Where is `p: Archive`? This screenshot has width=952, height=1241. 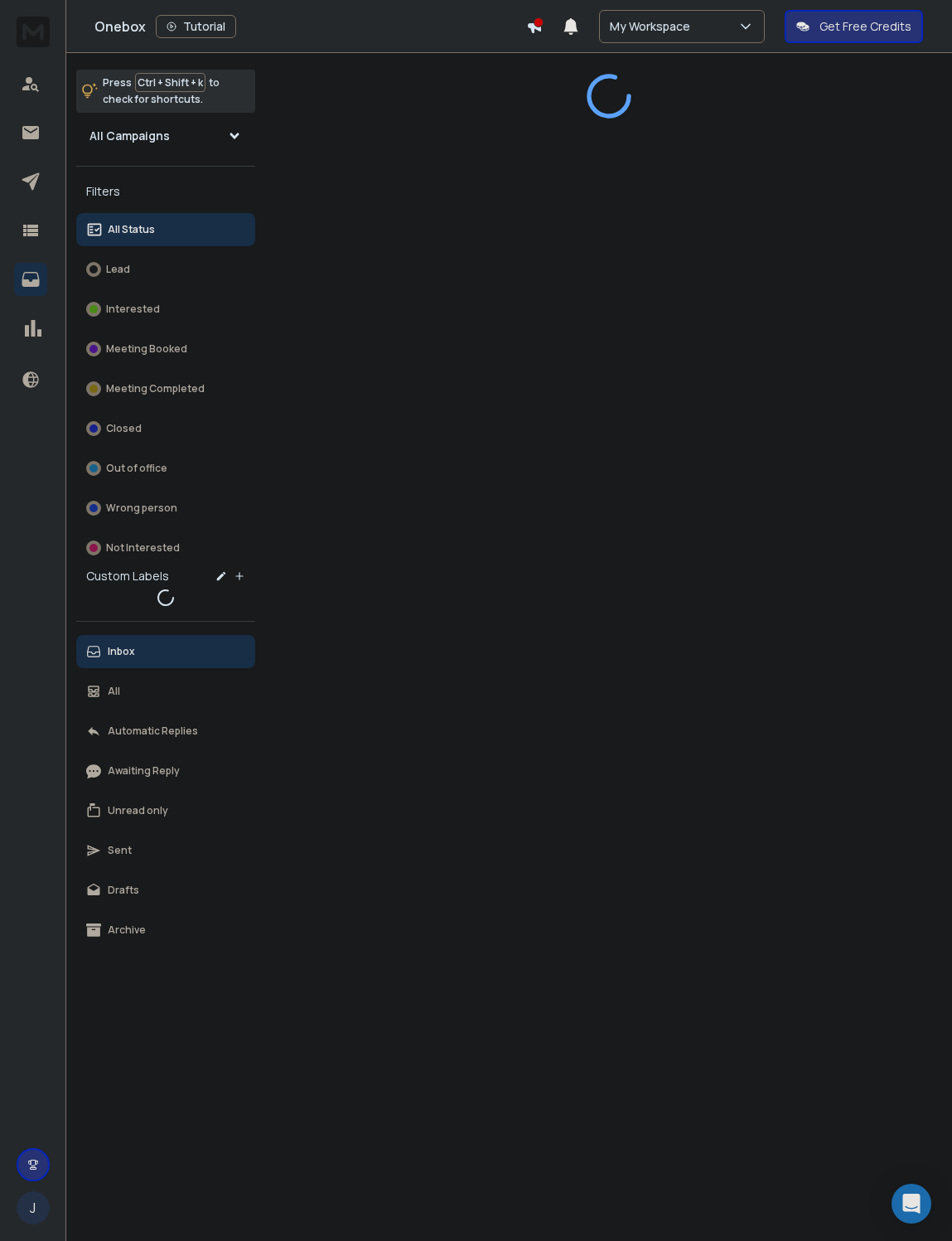 p: Archive is located at coordinates (127, 930).